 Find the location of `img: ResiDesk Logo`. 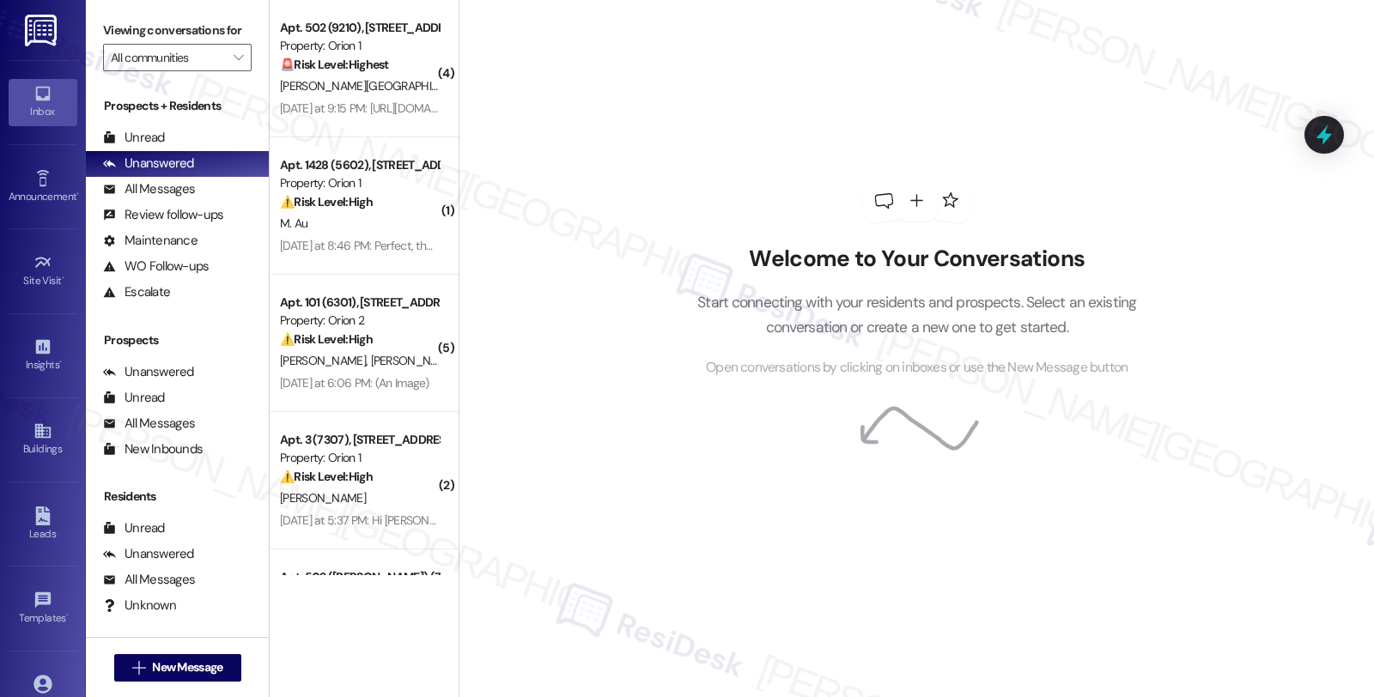

img: ResiDesk Logo is located at coordinates (42, 30).